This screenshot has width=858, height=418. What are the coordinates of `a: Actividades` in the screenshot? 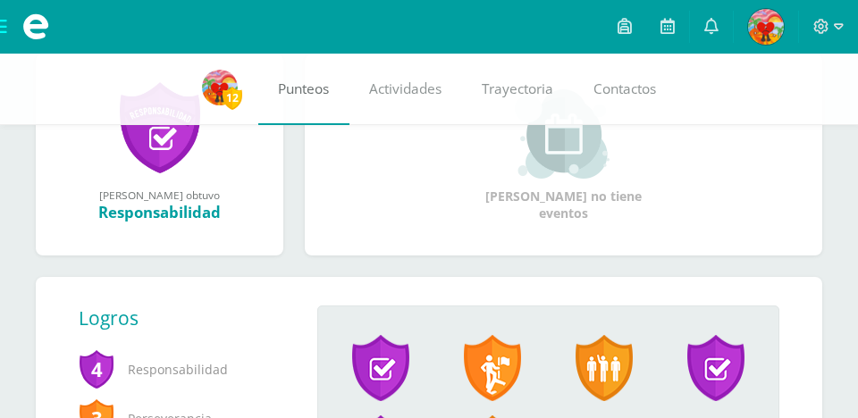 It's located at (406, 89).